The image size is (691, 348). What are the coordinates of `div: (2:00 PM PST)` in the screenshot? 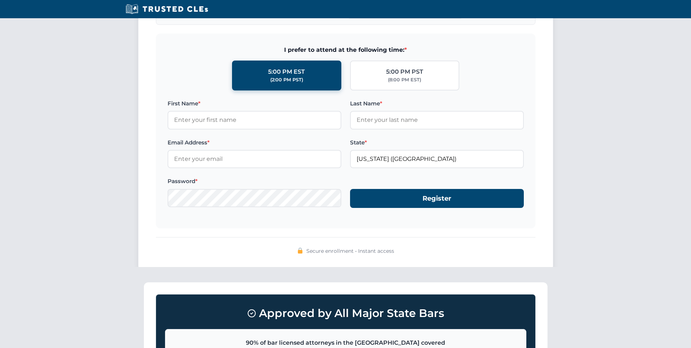 It's located at (287, 80).